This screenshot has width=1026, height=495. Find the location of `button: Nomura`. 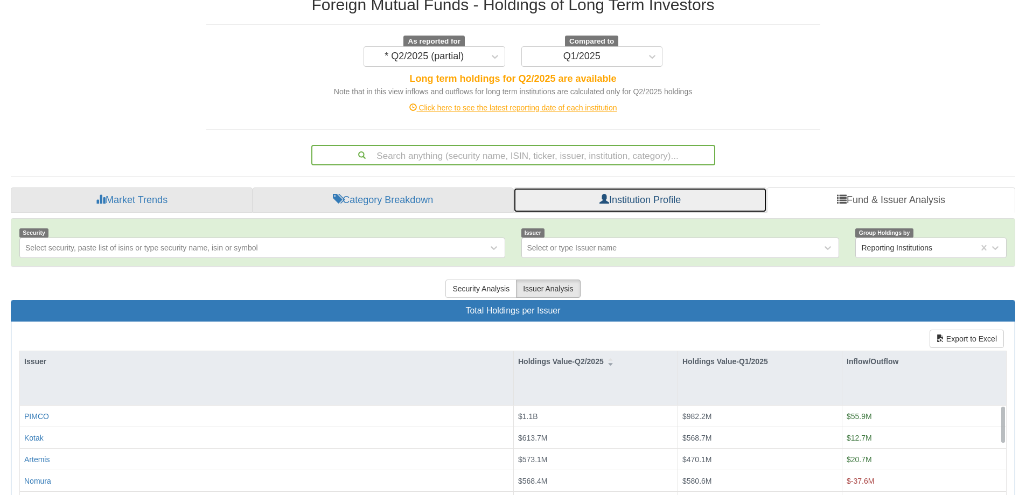

button: Nomura is located at coordinates (38, 480).